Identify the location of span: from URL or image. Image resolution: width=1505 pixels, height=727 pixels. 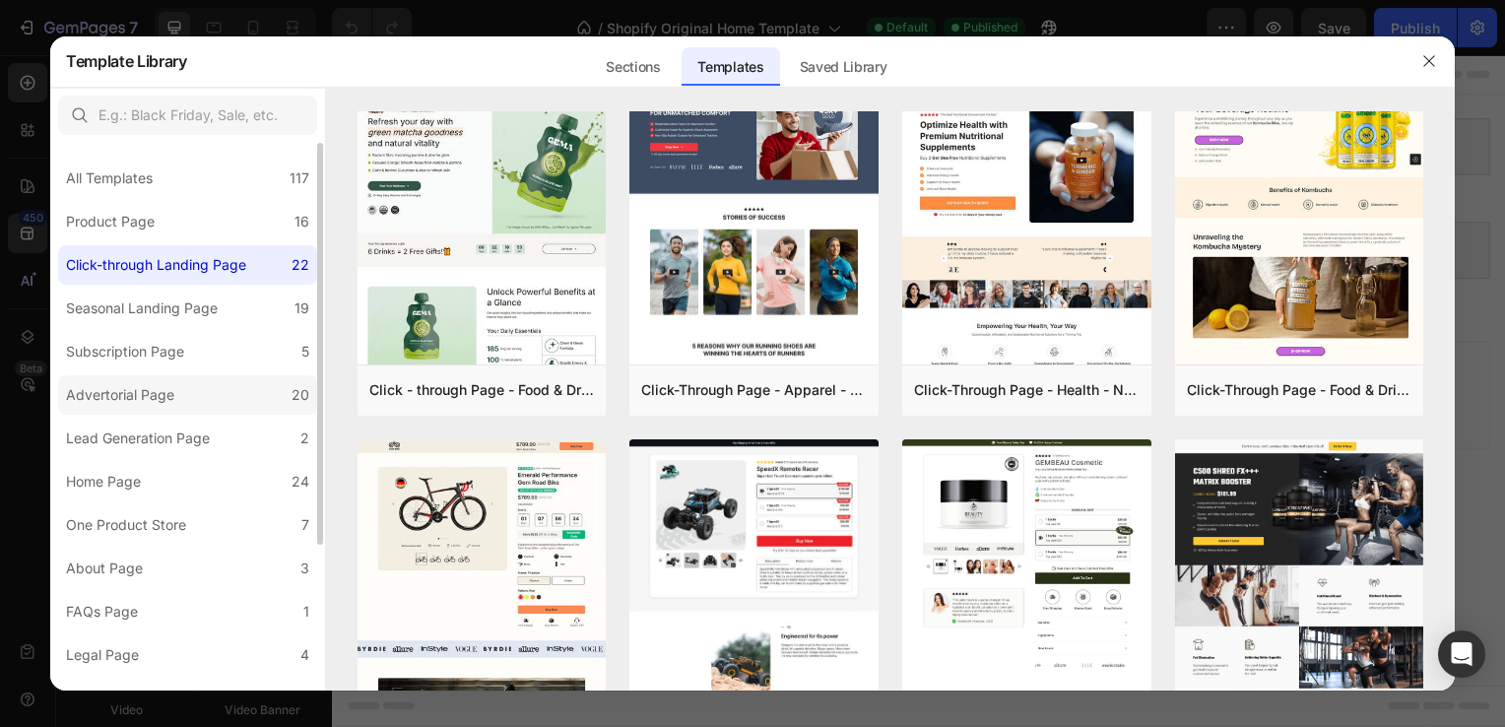
(583, 356).